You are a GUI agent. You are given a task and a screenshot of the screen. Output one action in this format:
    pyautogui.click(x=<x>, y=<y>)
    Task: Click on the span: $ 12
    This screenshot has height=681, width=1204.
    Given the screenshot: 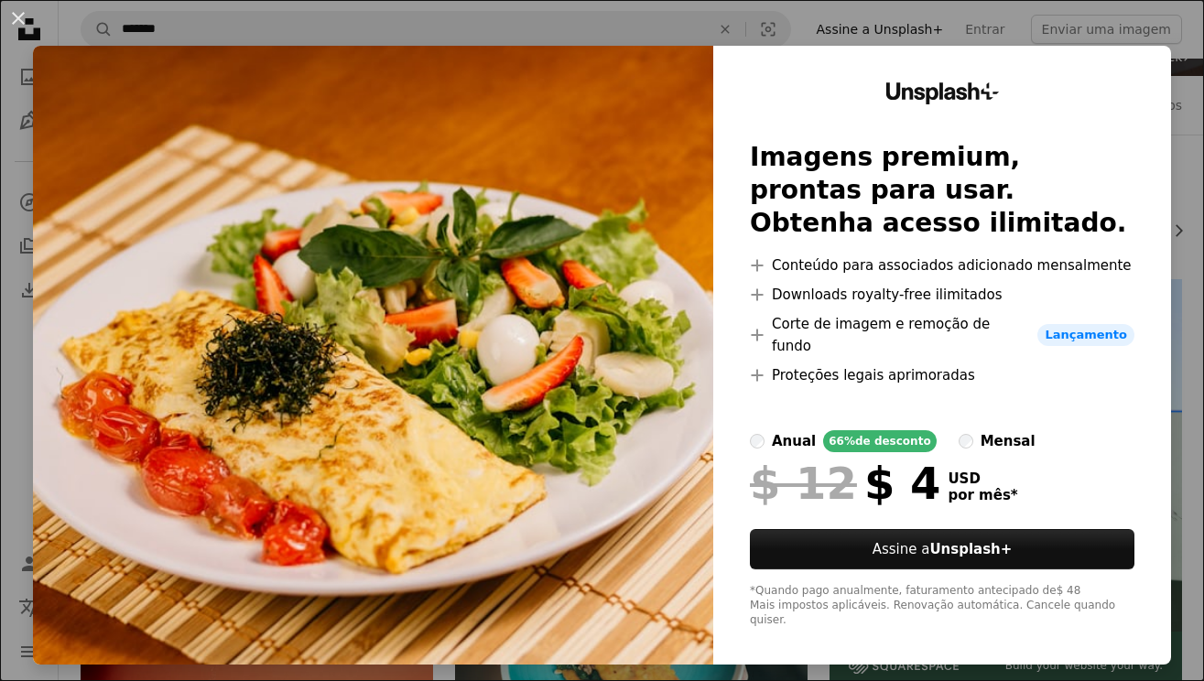 What is the action you would take?
    pyautogui.click(x=803, y=483)
    